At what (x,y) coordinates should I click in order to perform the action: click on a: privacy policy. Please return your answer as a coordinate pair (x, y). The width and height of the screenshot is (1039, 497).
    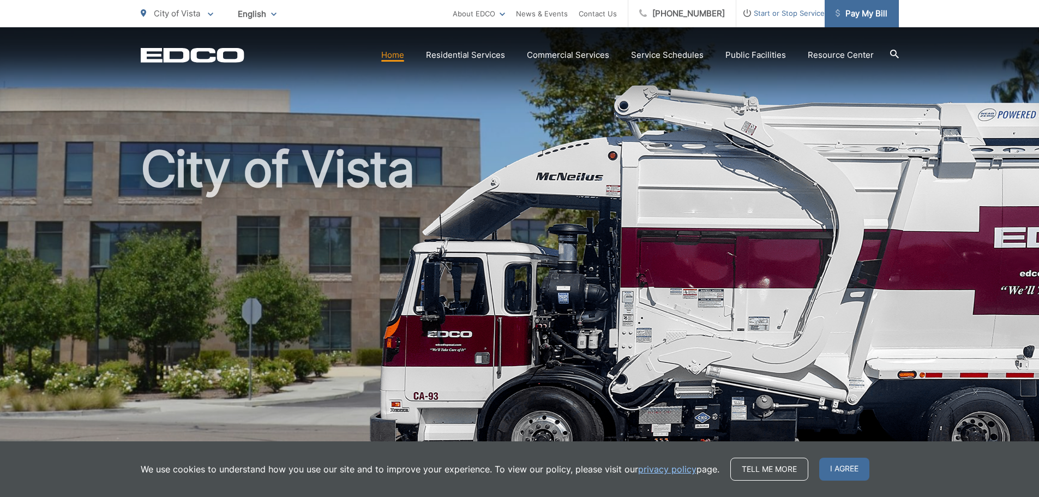
    Looking at the image, I should click on (667, 469).